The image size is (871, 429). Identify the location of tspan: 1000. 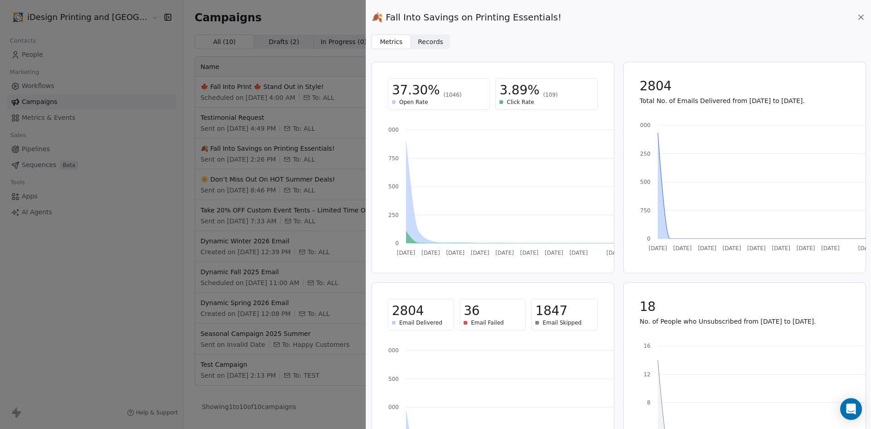
(391, 130).